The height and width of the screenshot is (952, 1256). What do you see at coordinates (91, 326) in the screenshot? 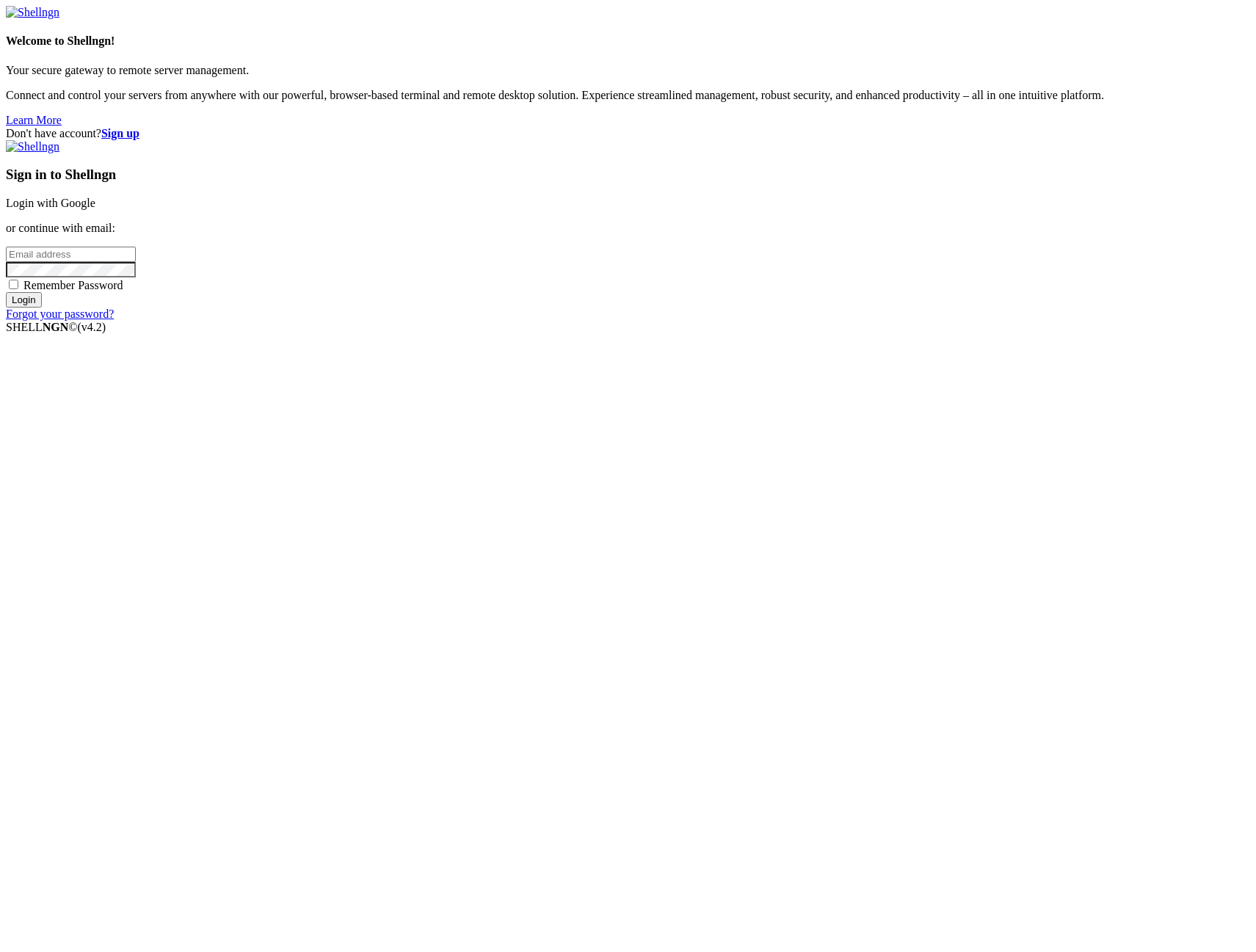
I see `span: 4.2.0` at bounding box center [91, 326].